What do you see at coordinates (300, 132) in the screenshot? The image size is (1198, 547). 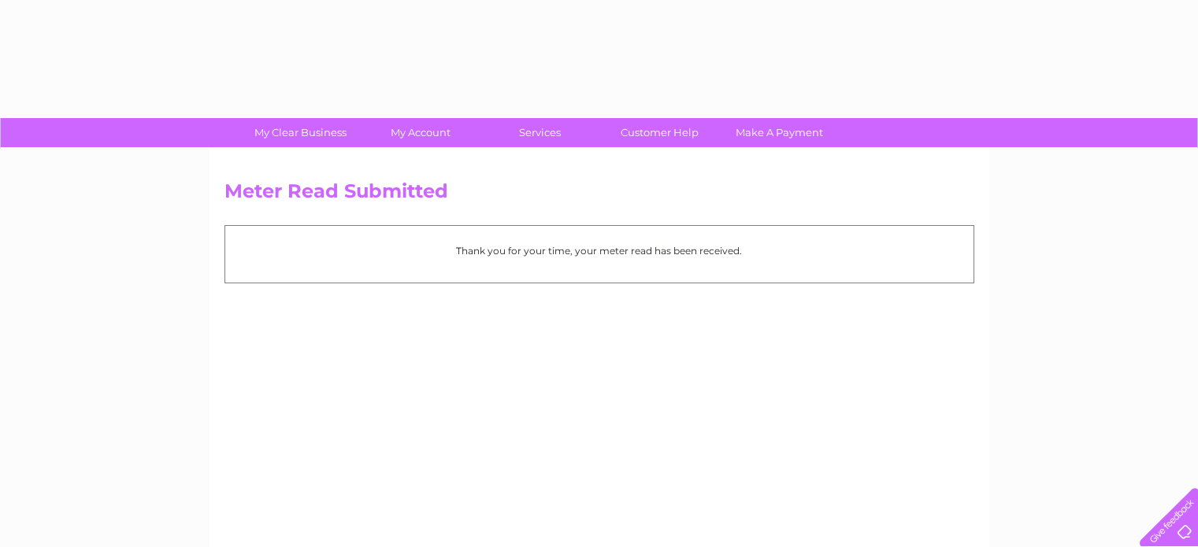 I see `a: My Clear Business` at bounding box center [300, 132].